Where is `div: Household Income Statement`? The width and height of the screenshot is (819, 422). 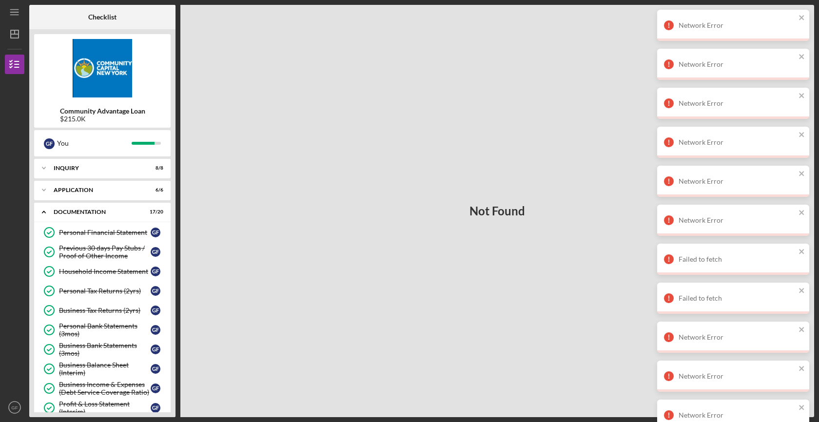
div: Household Income Statement is located at coordinates (105, 272).